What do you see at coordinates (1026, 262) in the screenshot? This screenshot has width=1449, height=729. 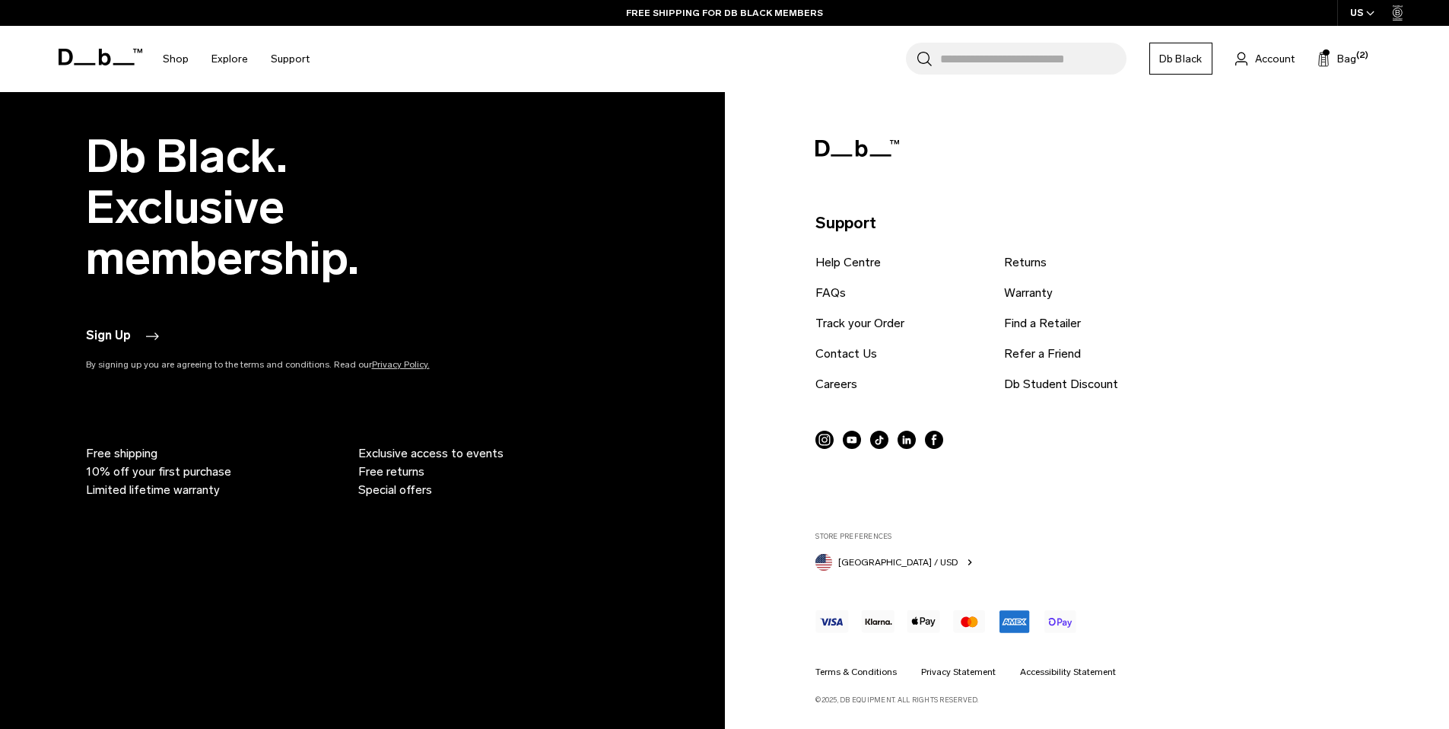 I see `a: Returns` at bounding box center [1026, 262].